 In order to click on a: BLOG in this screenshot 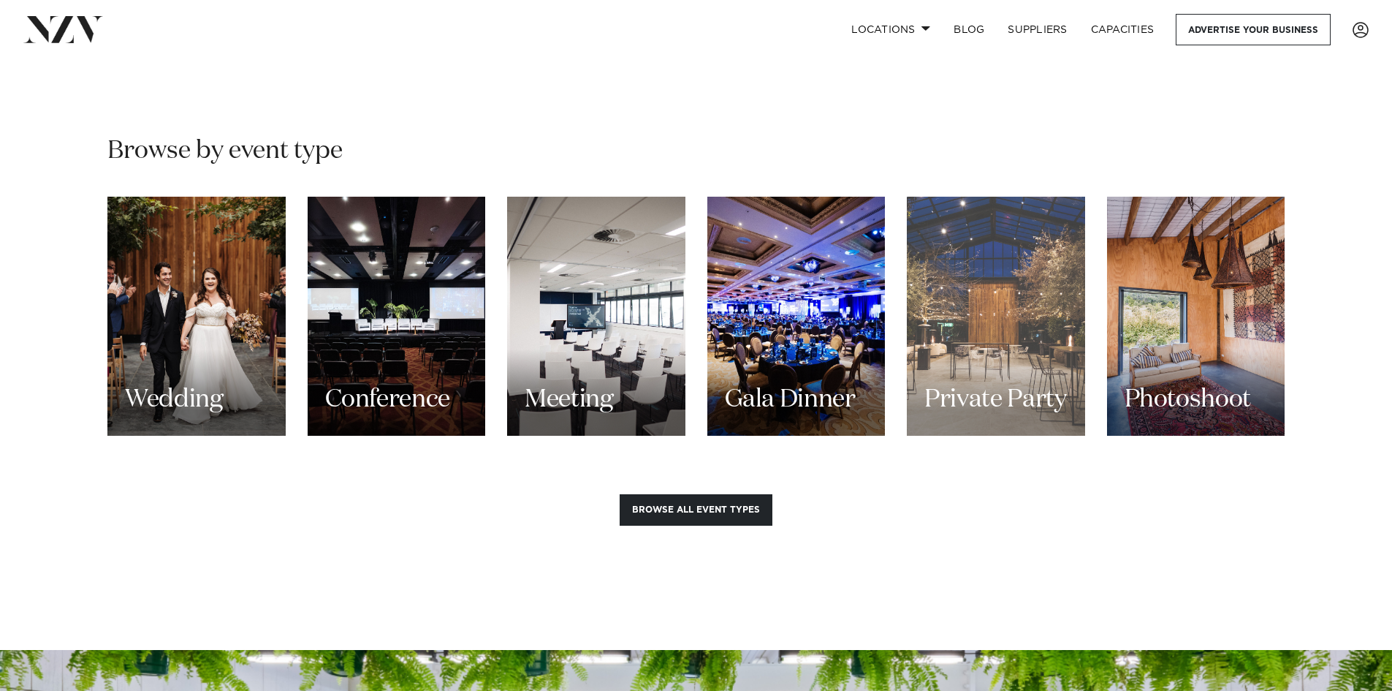, I will do `click(969, 29)`.